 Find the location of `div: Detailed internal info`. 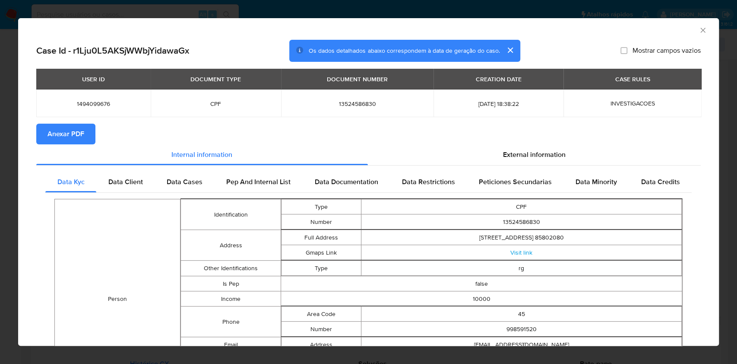

div: Detailed internal info is located at coordinates (368, 182).